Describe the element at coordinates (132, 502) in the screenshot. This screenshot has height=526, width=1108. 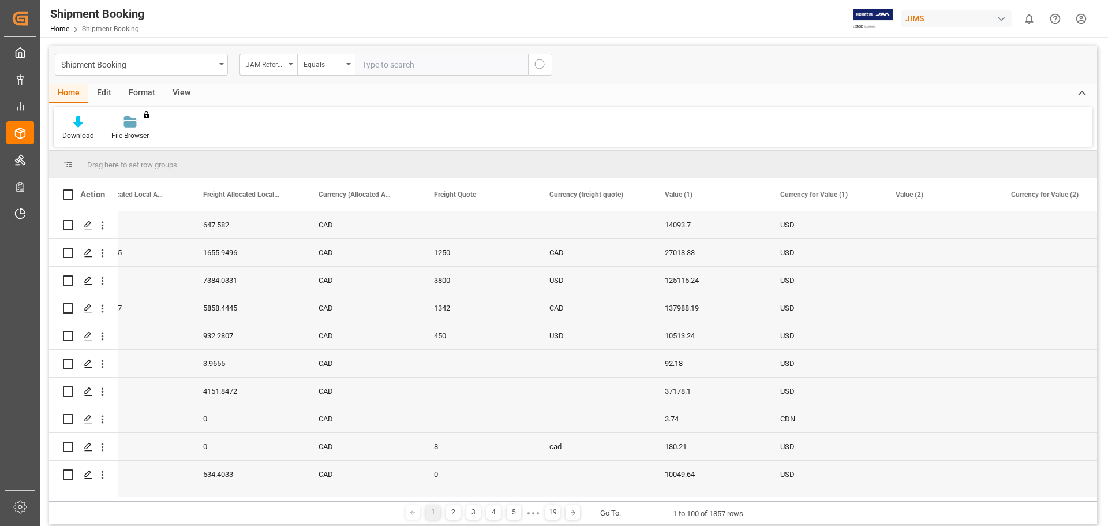
I see `div: 9.007` at that location.